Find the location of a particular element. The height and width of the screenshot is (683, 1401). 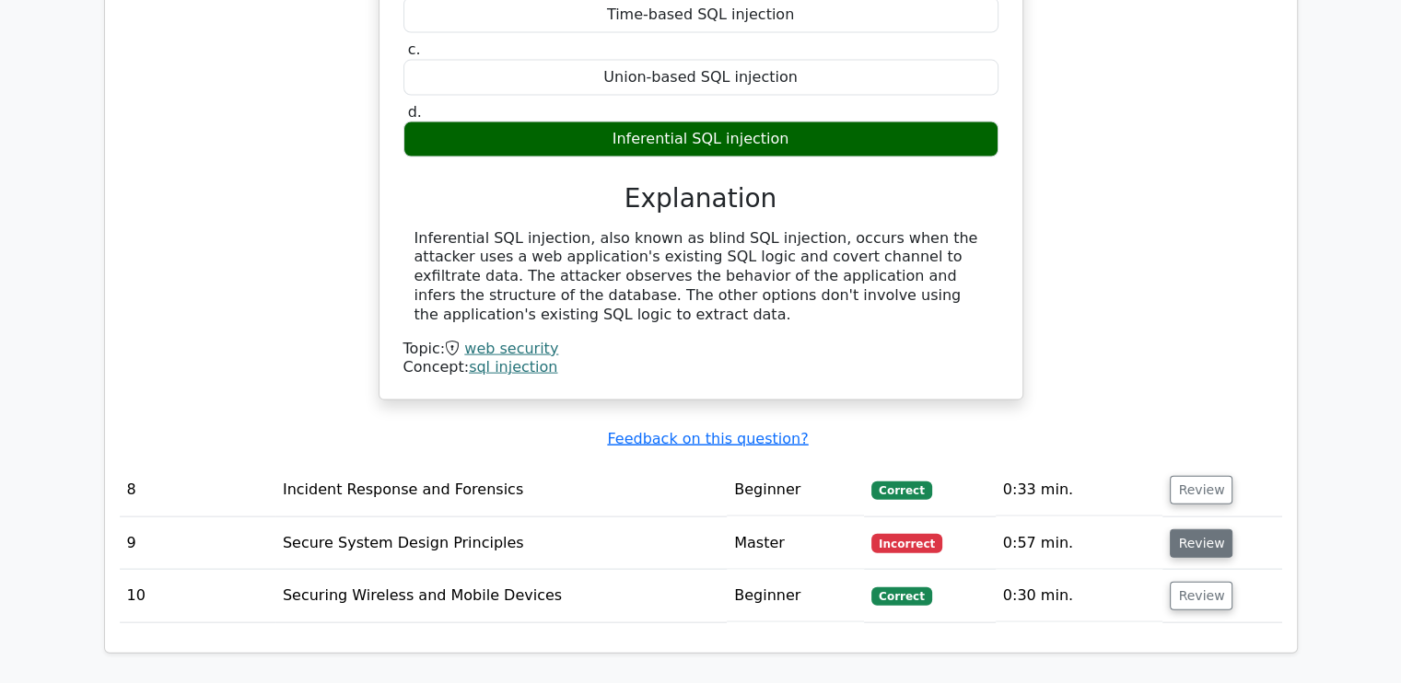

span: d. is located at coordinates (414, 111).